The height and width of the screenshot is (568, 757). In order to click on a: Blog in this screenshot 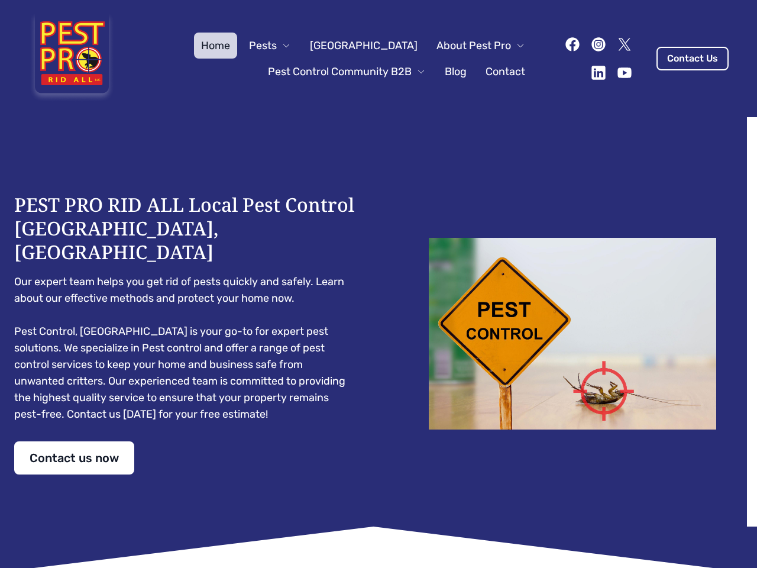, I will do `click(455, 72)`.